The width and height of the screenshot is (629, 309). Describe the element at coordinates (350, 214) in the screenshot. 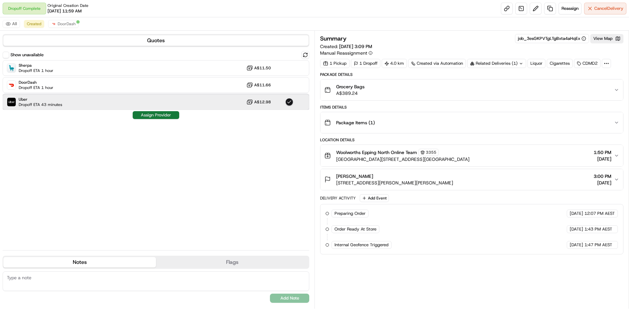

I see `span: Preparing Order` at that location.